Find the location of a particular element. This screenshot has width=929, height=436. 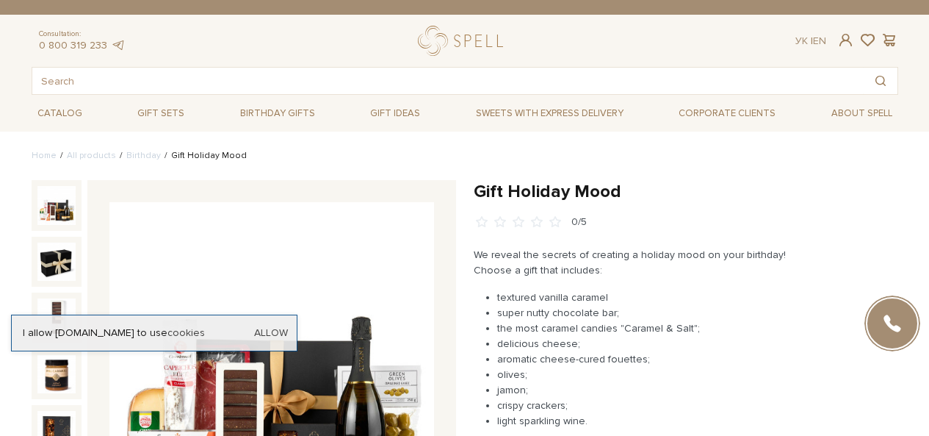

li: light sparkling wine. is located at coordinates (658, 420).